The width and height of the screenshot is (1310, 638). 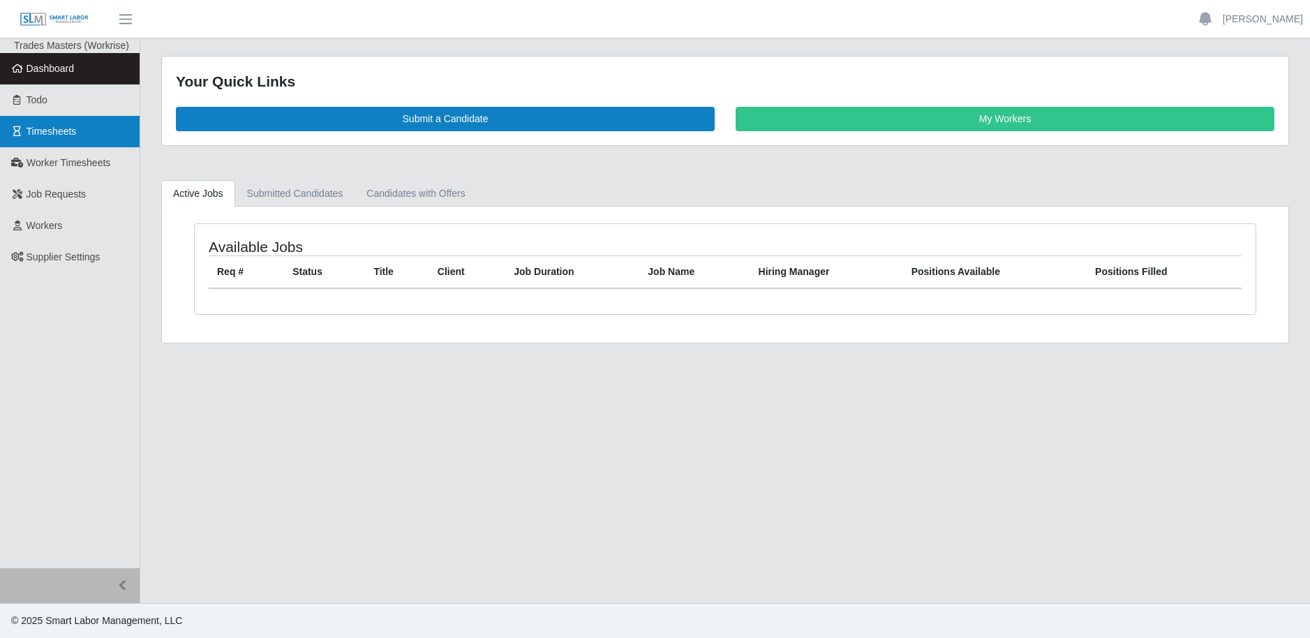 What do you see at coordinates (96, 620) in the screenshot?
I see `span: © 2025 Smart Labor Management, LLC` at bounding box center [96, 620].